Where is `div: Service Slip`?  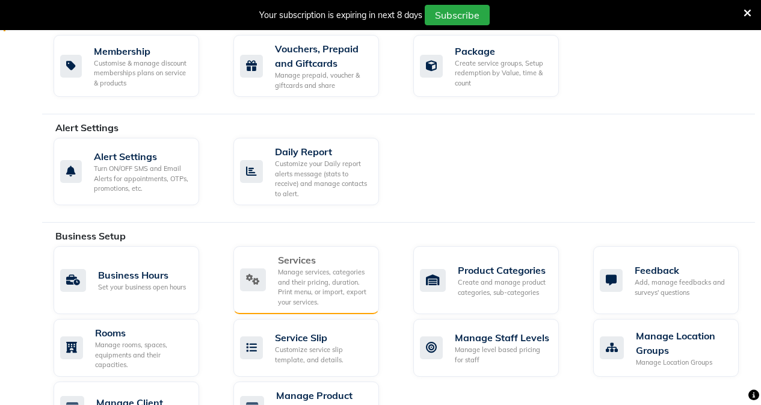 div: Service Slip is located at coordinates (322, 337).